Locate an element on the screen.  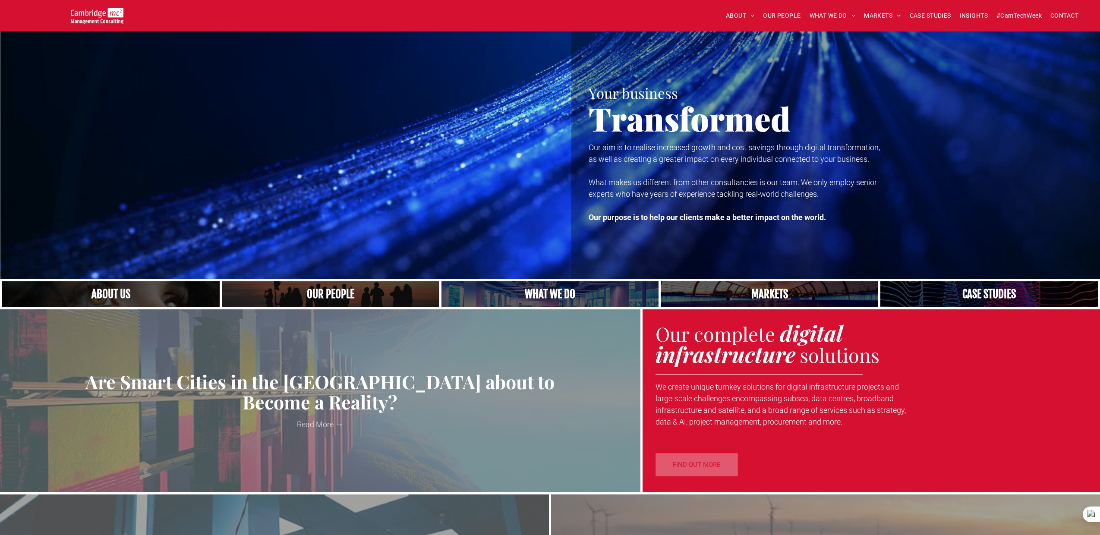
span: Our aim is to realise increased growth and cost savings through digital transformation, as well a... is located at coordinates (734, 153).